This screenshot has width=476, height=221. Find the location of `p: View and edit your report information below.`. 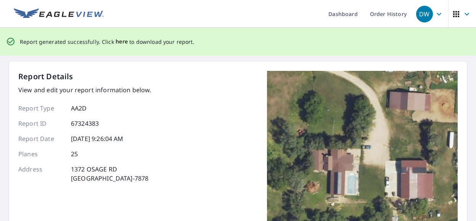

p: View and edit your report information below. is located at coordinates (85, 90).